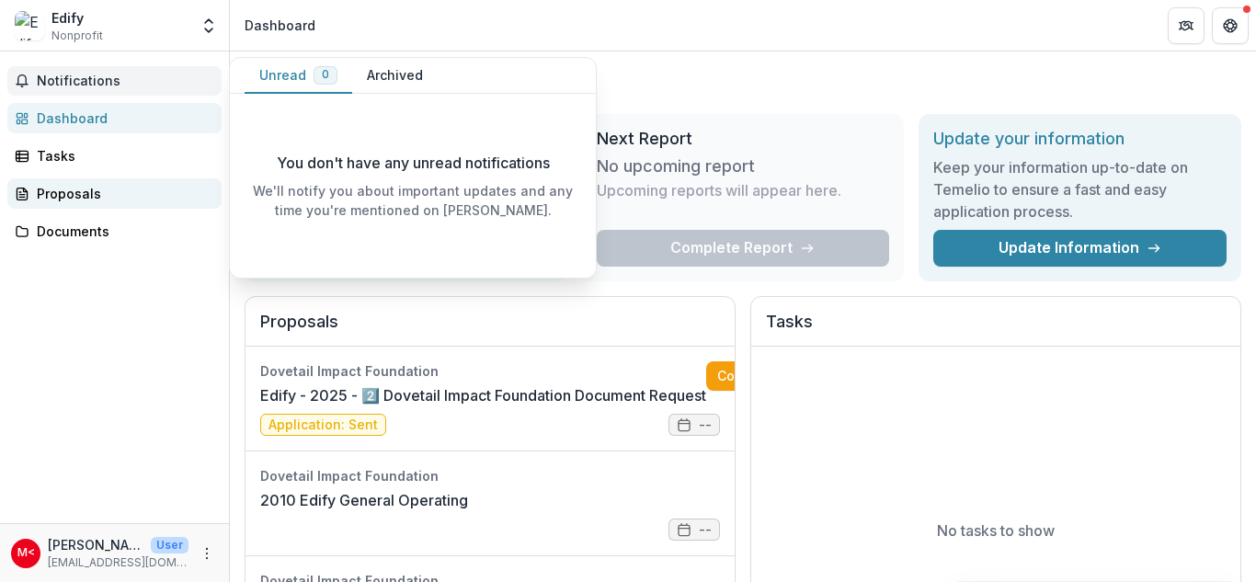 This screenshot has width=1256, height=582. Describe the element at coordinates (743, 139) in the screenshot. I see `h2: Next Report` at that location.